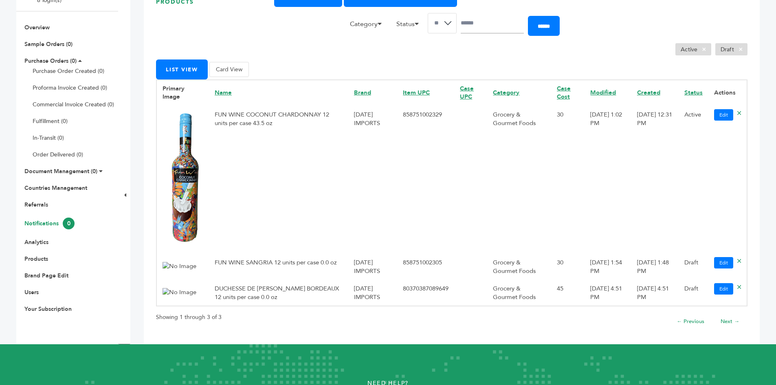  Describe the element at coordinates (730, 321) in the screenshot. I see `a: Next →` at that location.